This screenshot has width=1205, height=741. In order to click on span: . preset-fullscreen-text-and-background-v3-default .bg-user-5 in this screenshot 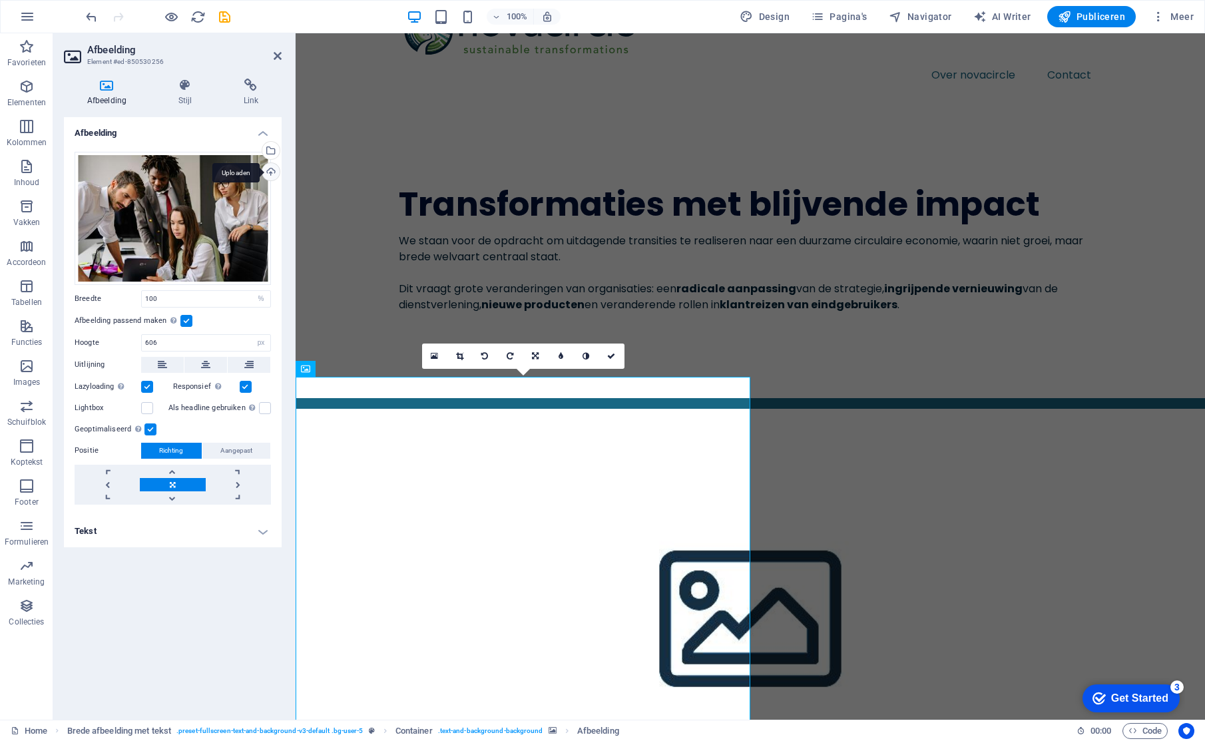, I will do `click(270, 731)`.